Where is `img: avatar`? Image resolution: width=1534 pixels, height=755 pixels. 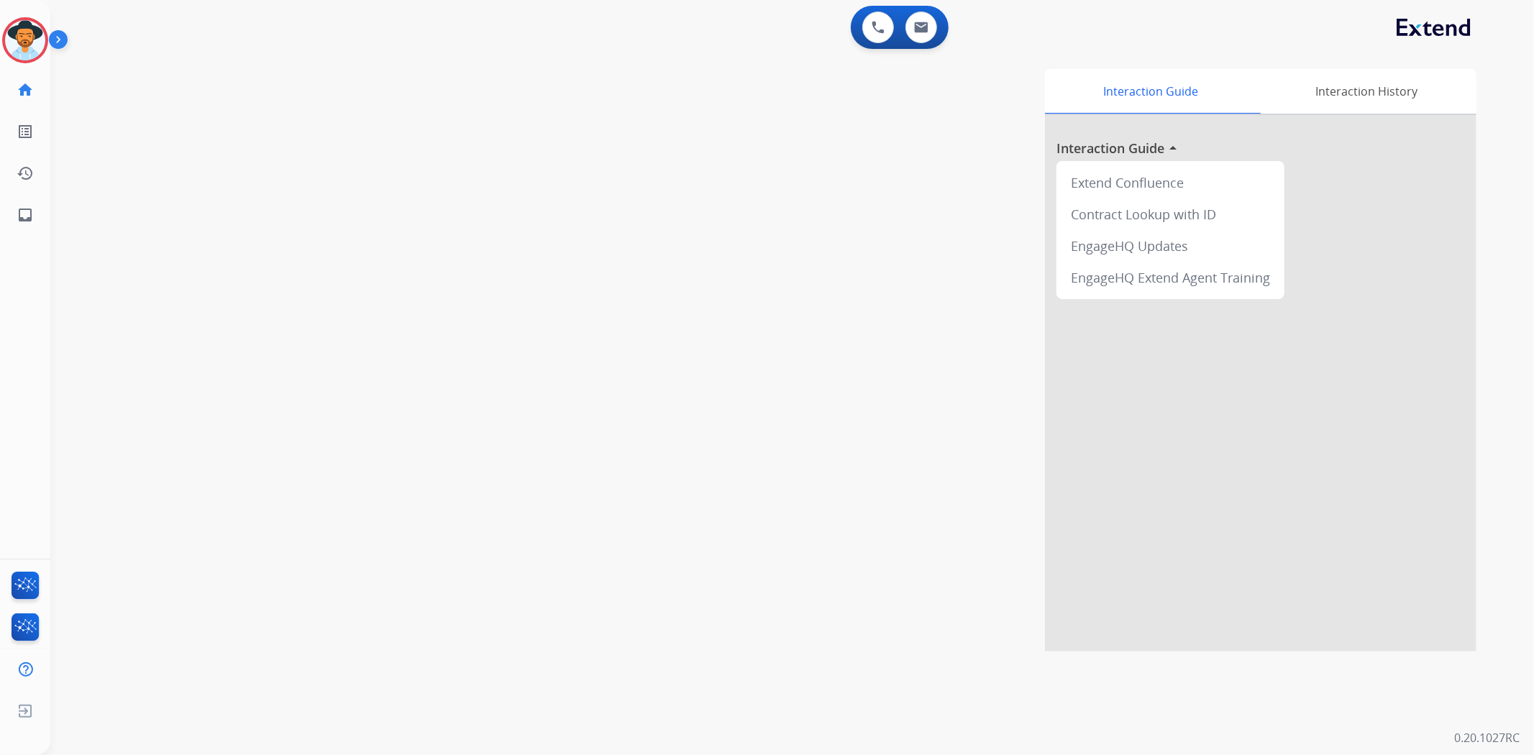
img: avatar is located at coordinates (25, 40).